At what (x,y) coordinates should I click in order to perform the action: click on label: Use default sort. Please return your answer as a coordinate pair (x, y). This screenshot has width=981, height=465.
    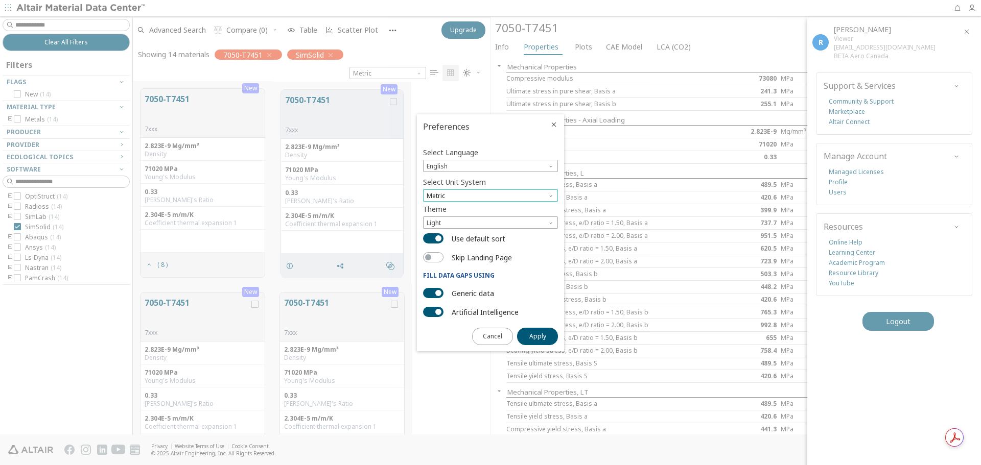
    Looking at the image, I should click on (478, 238).